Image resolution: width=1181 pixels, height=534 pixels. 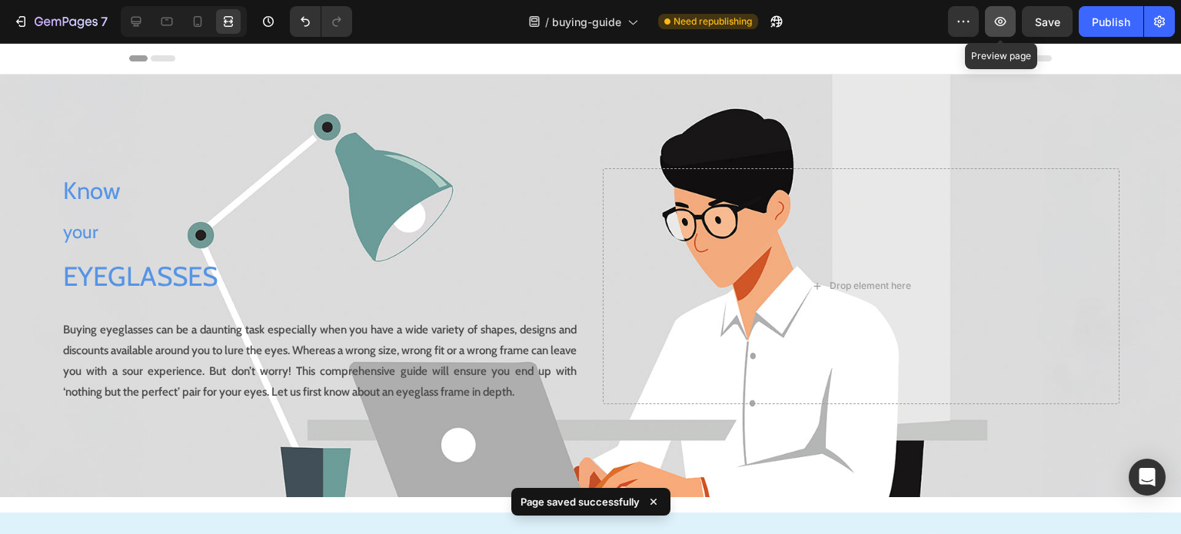 I want to click on p: Buying eyeglasses can be a daunting task especially when you have a wide variety of shapes, desig..., so click(x=320, y=318).